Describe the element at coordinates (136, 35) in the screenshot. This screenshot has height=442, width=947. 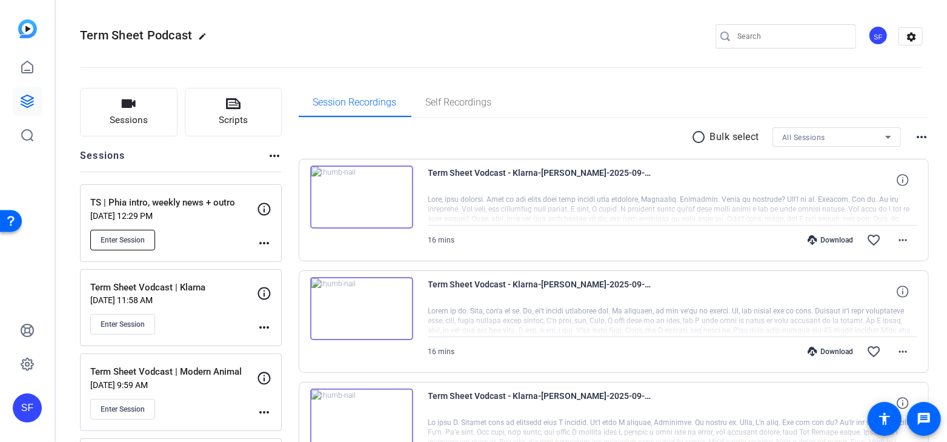
I see `span: Term Sheet Podcast` at that location.